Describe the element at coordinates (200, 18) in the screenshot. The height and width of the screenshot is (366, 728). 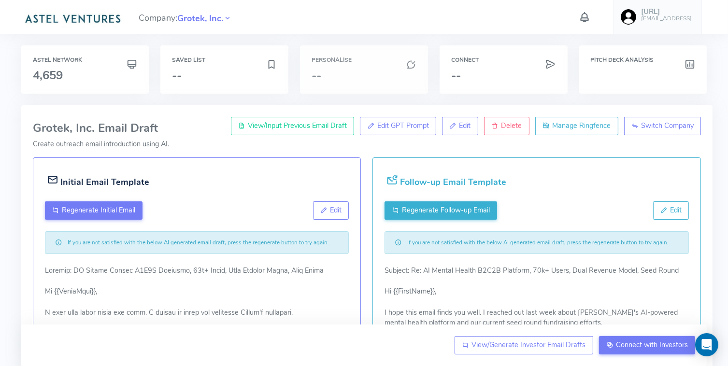
I see `a: Grotek, Inc.` at that location.